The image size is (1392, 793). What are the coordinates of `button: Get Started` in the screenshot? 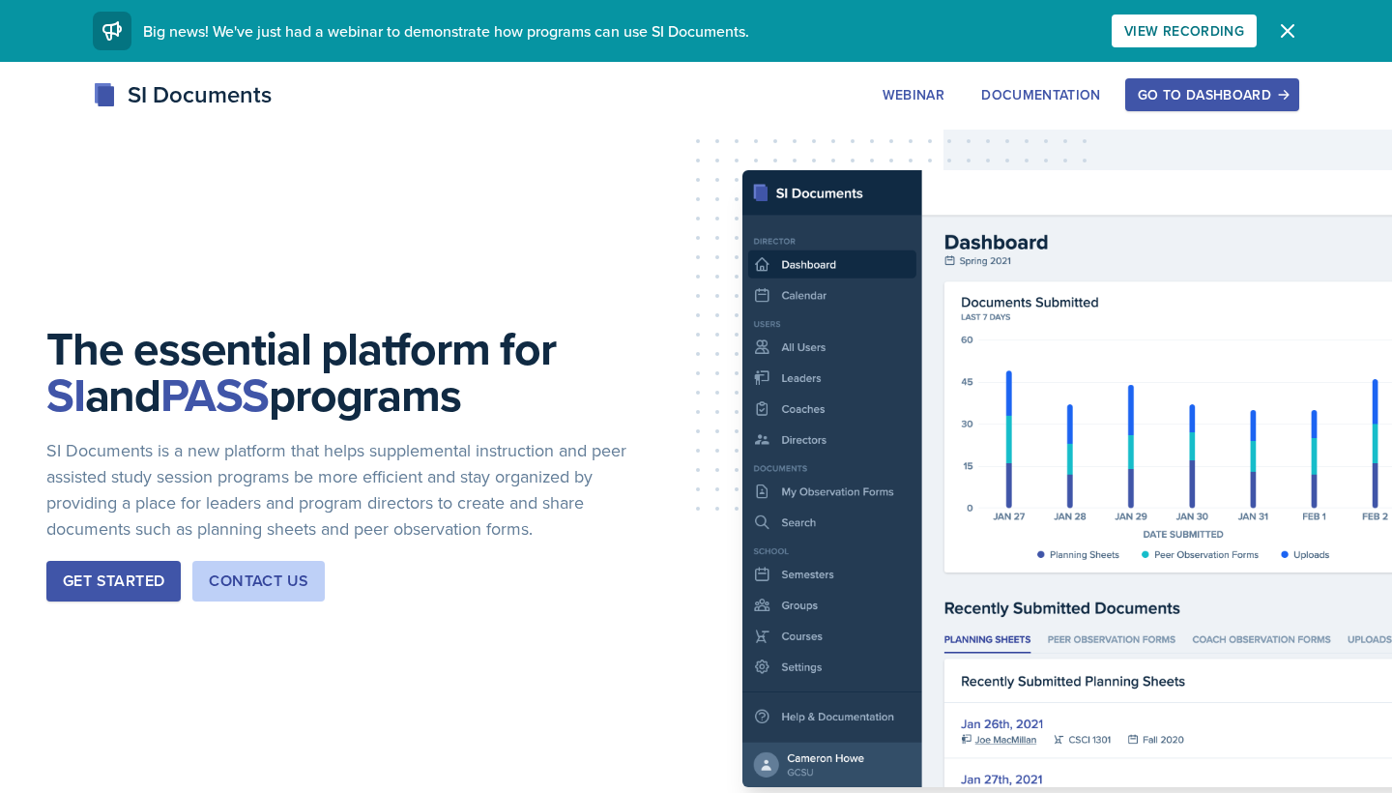 It's located at (113, 581).